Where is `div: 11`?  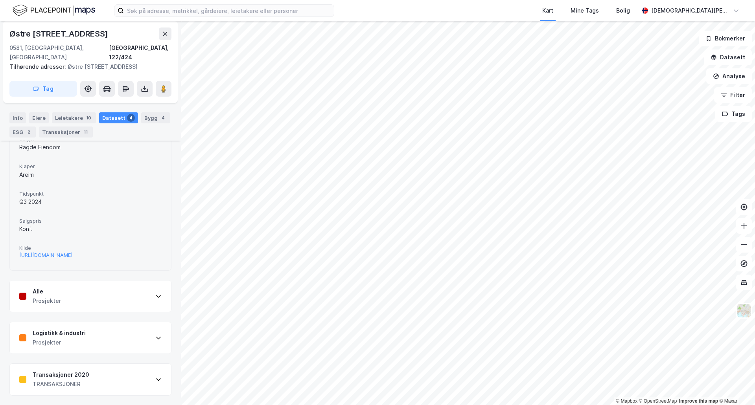 div: 11 is located at coordinates (86, 132).